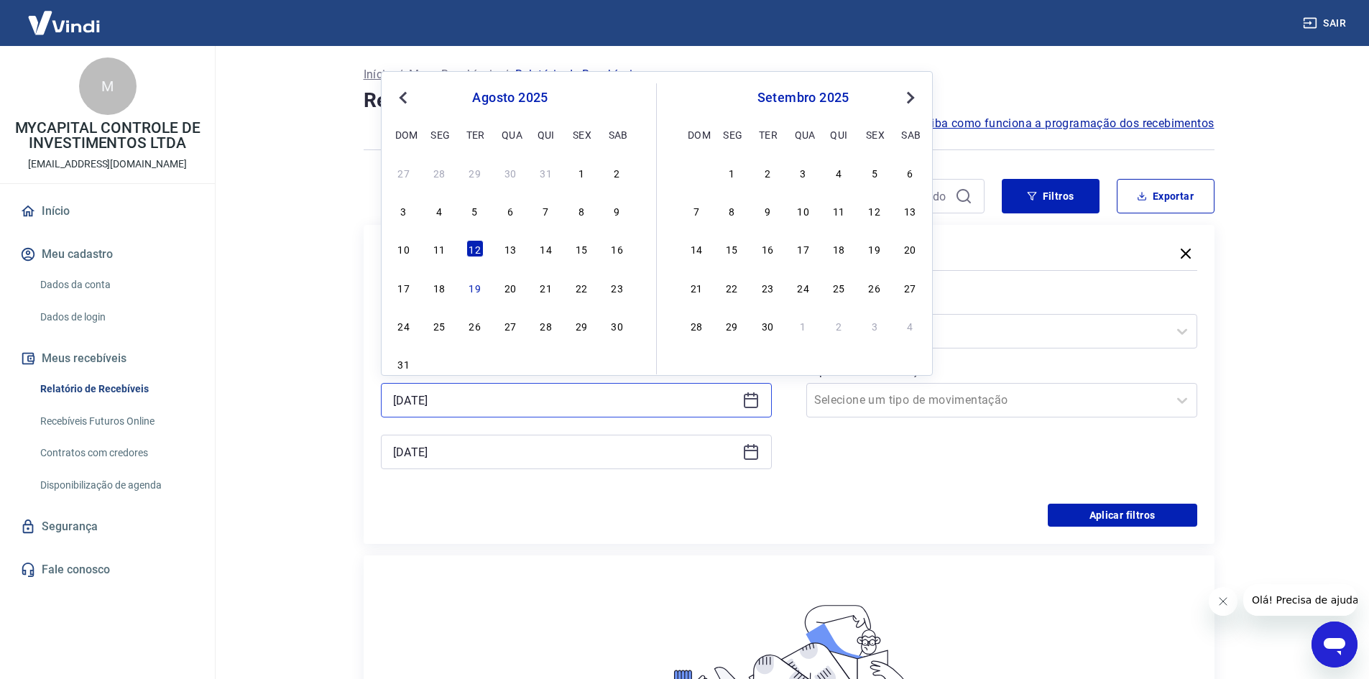  What do you see at coordinates (618, 173) in the screenshot?
I see `div: Choose sábado, 2 de agosto de 2025` at bounding box center [618, 173].